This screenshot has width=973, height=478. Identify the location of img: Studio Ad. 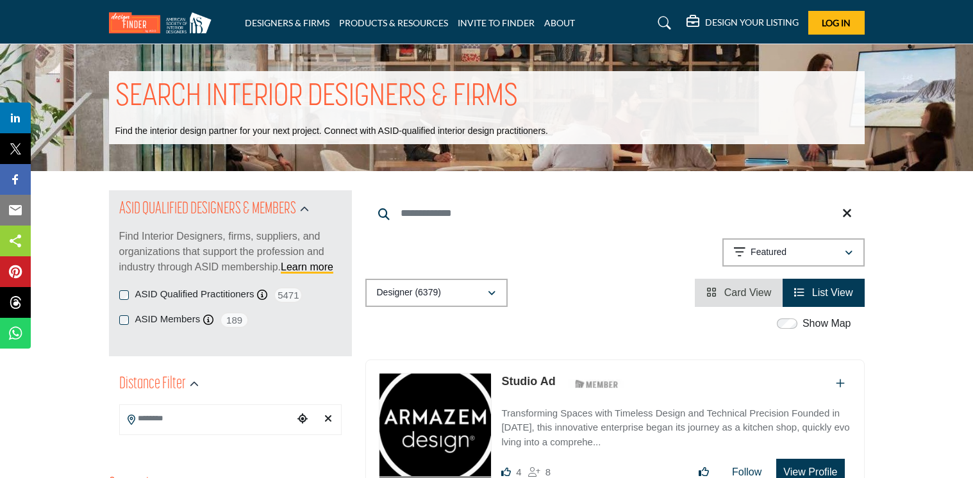
(435, 425).